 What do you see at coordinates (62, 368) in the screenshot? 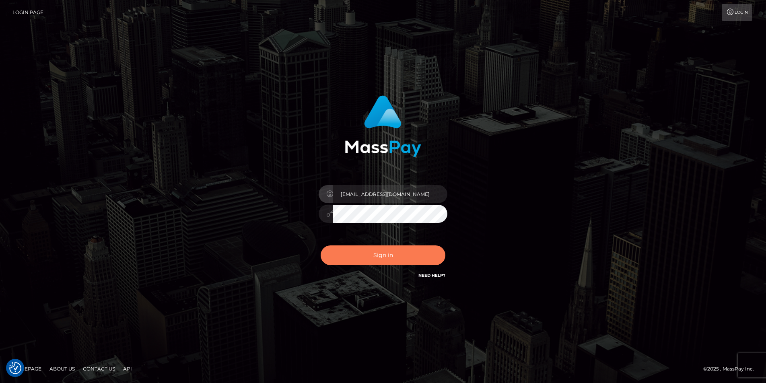
I see `a: About Us` at bounding box center [62, 368].